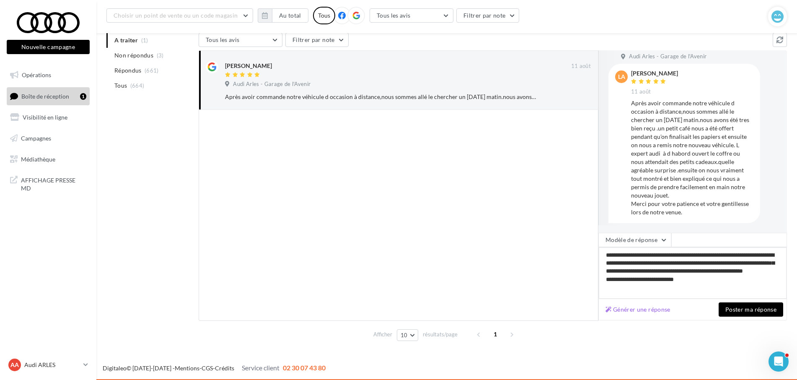 The image size is (797, 380). Describe the element at coordinates (407, 335) in the screenshot. I see `button: 10` at that location.